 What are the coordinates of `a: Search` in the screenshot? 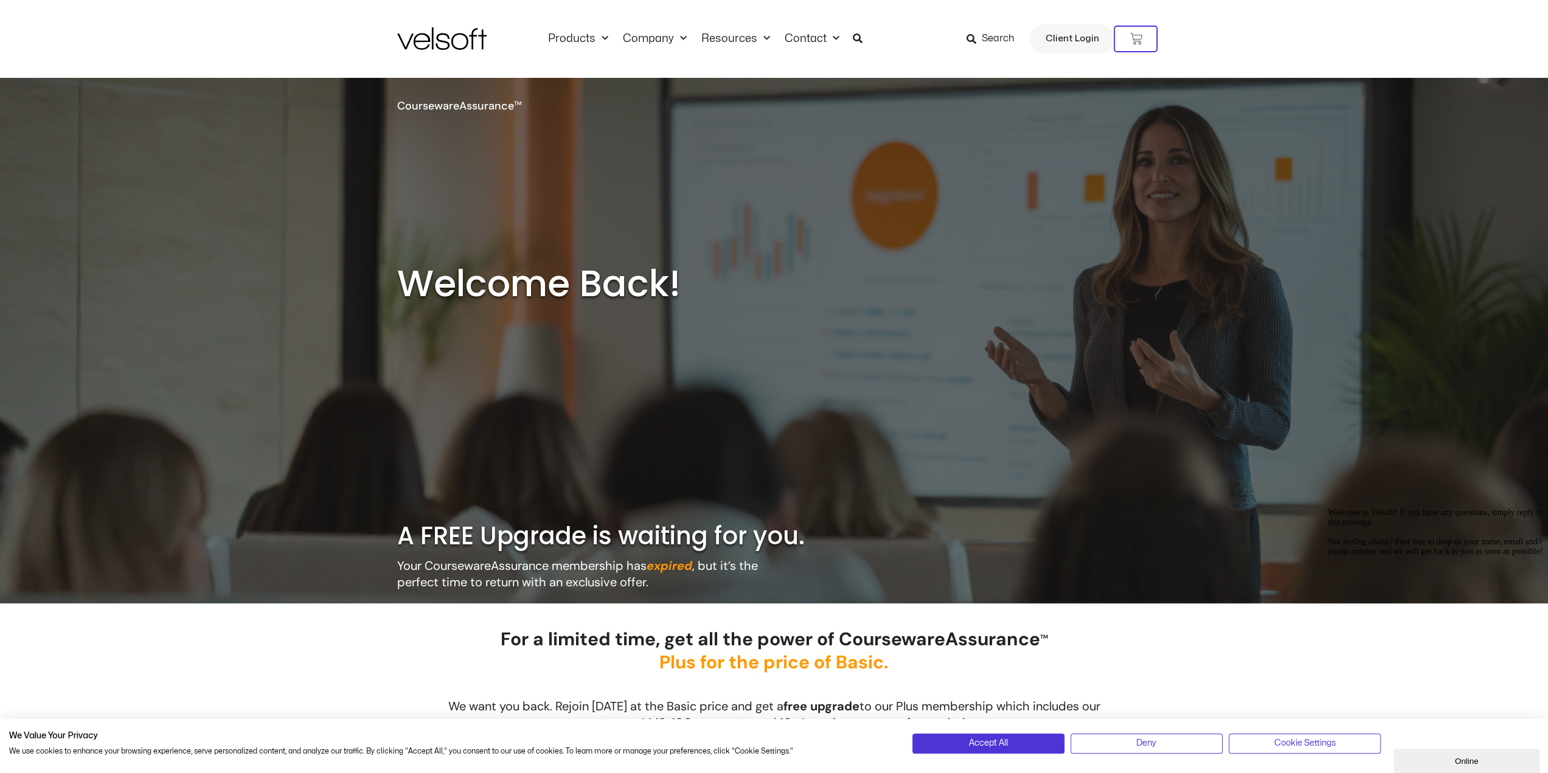 It's located at (994, 39).